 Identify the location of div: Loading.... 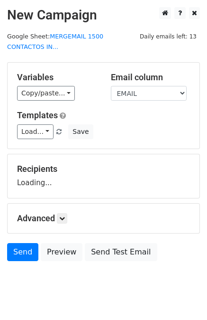
(103, 176).